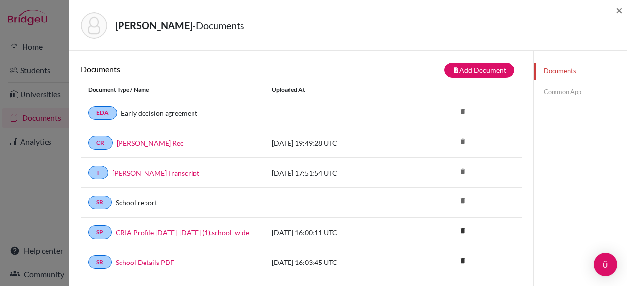  Describe the element at coordinates (98, 173) in the screenshot. I see `a: T` at that location.